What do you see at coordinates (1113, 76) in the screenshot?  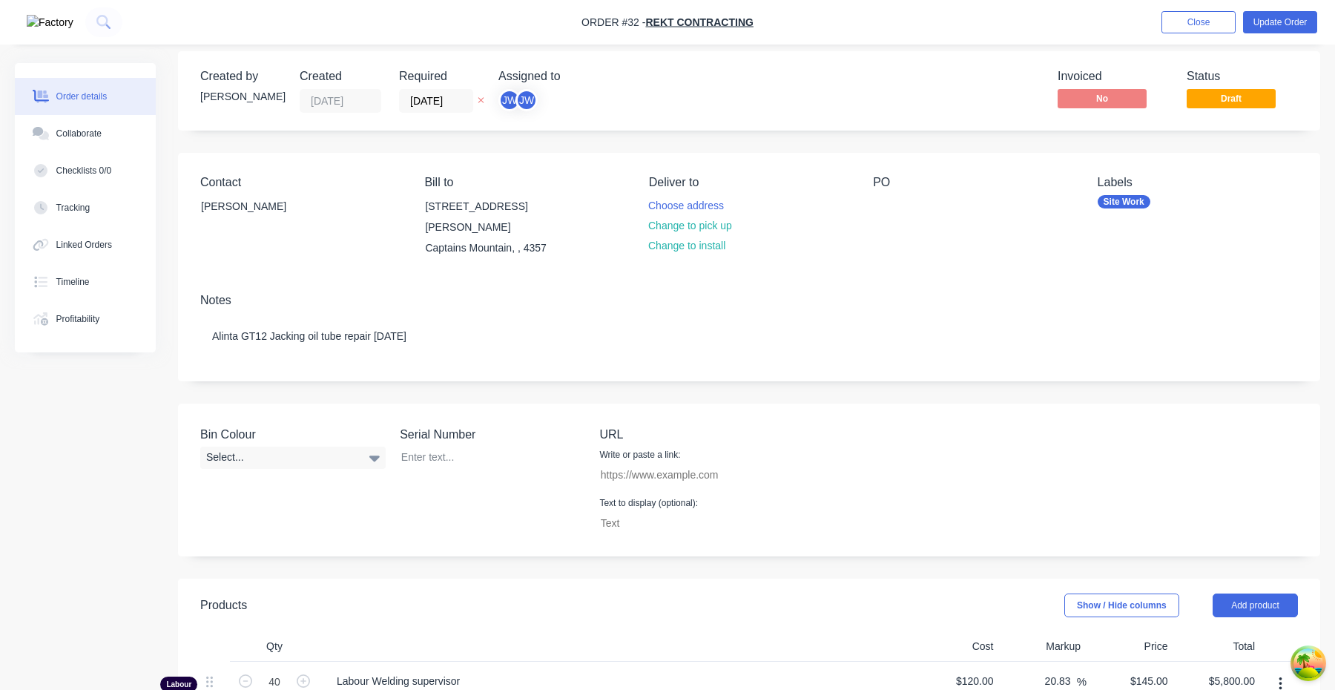 I see `div: Invoiced` at bounding box center [1113, 76].